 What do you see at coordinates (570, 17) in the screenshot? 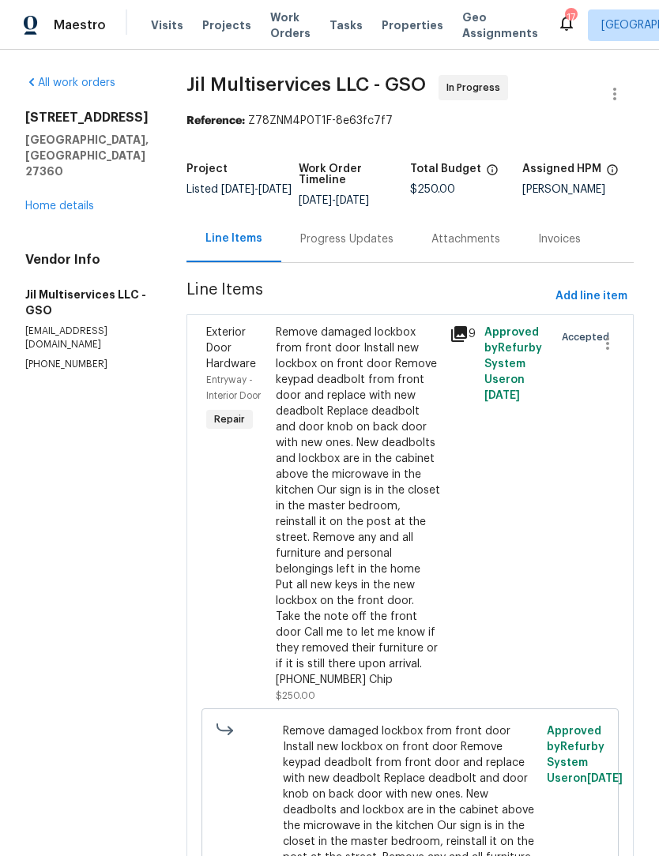
I see `div: 17` at bounding box center [570, 17].